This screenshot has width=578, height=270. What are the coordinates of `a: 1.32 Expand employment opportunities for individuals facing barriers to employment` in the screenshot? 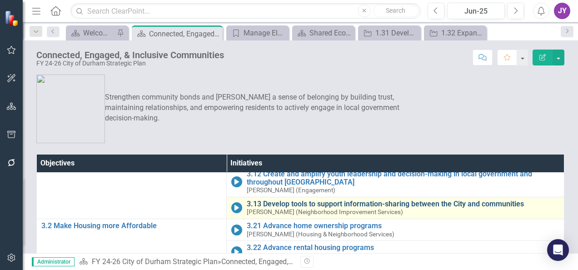 It's located at (455, 33).